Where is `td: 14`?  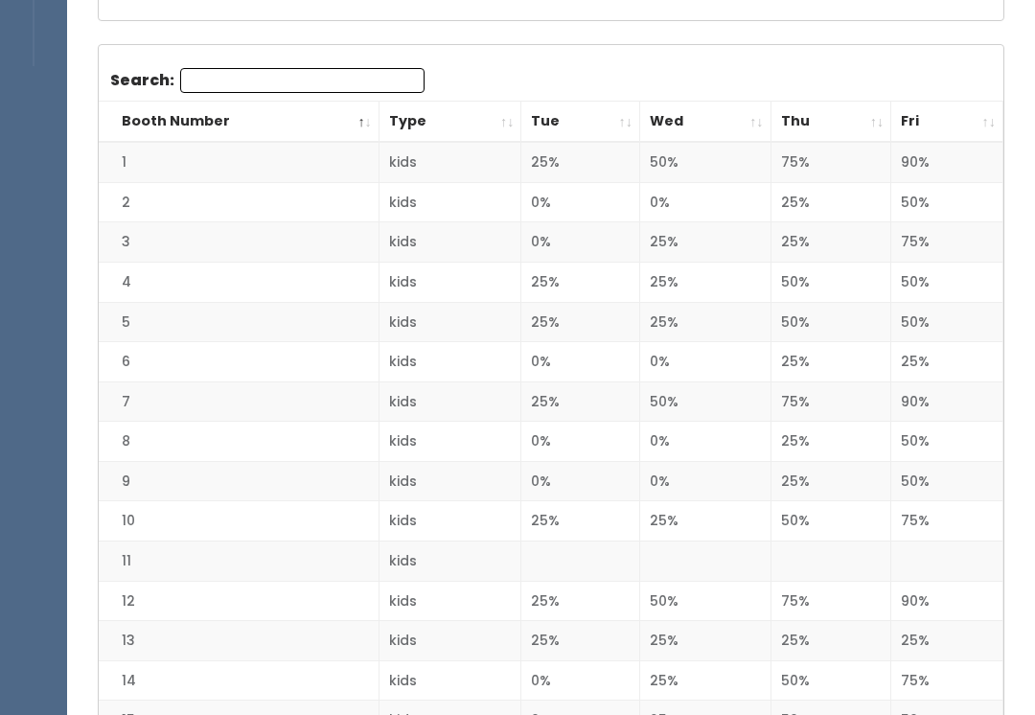 td: 14 is located at coordinates (239, 681).